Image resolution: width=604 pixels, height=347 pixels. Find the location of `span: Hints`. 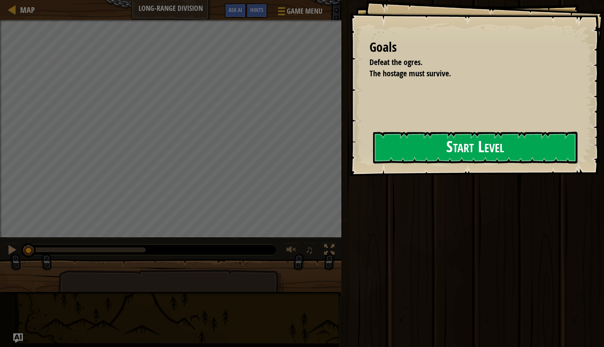

span: Hints is located at coordinates (257, 10).